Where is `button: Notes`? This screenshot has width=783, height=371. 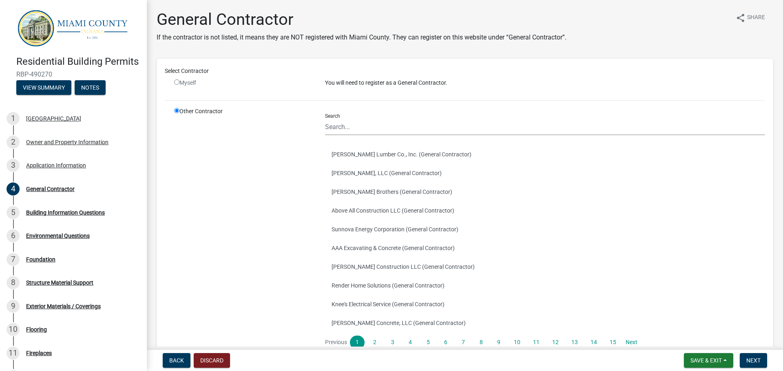 button: Notes is located at coordinates (90, 88).